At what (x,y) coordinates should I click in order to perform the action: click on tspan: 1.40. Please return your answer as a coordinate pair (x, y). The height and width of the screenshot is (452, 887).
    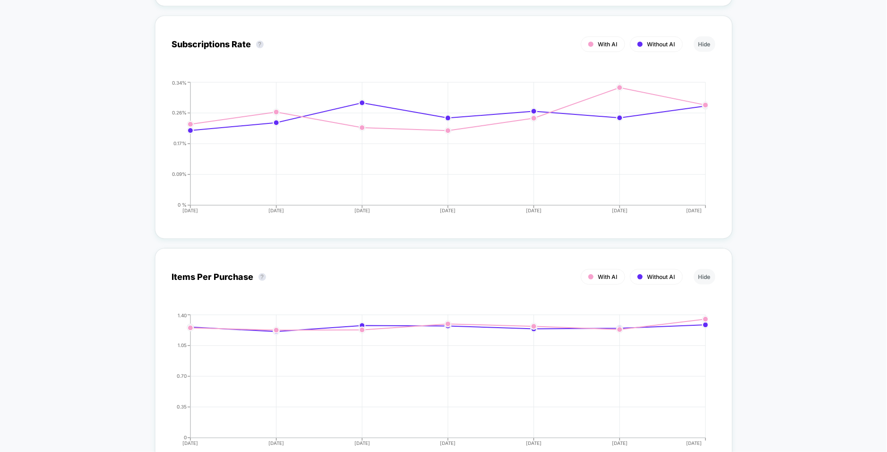
    Looking at the image, I should click on (182, 315).